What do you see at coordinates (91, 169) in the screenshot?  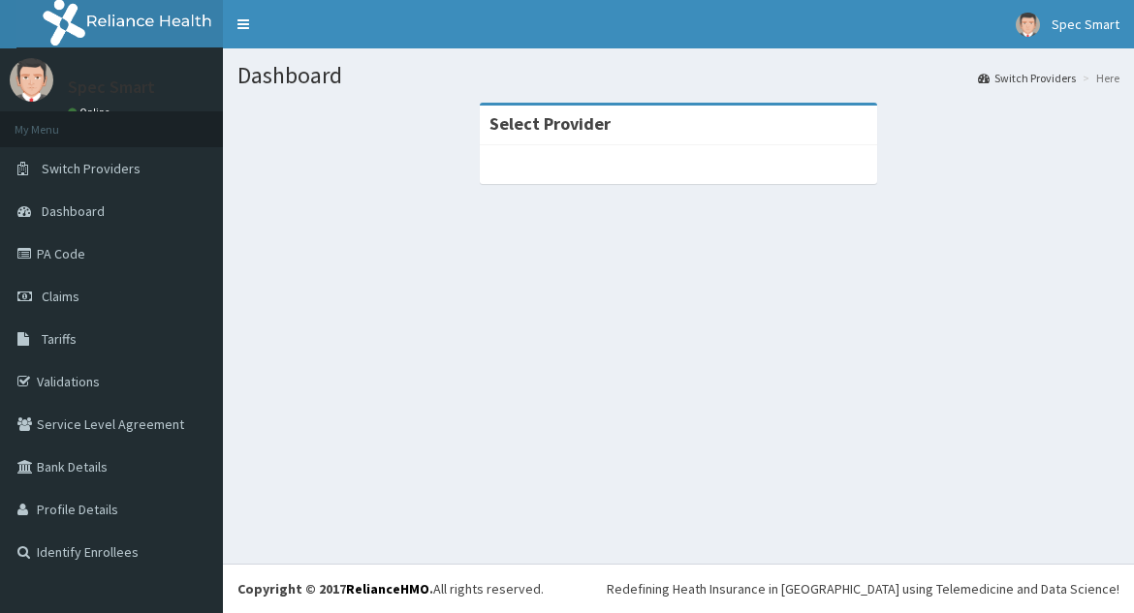 I see `span: Switch Providers` at bounding box center [91, 169].